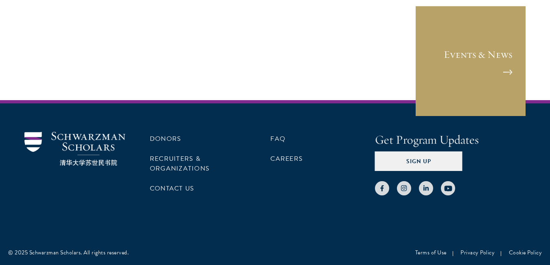 This screenshot has width=550, height=265. What do you see at coordinates (431, 252) in the screenshot?
I see `a: Terms of Use` at bounding box center [431, 252].